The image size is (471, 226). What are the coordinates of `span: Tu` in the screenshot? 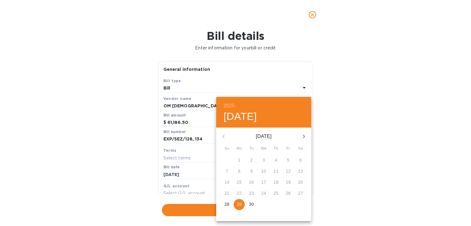 It's located at (251, 149).